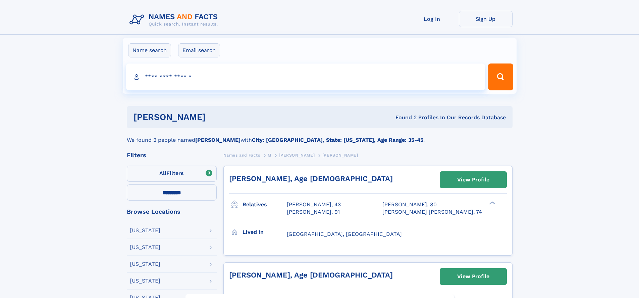 This screenshot has height=298, width=639. I want to click on label: Name search, so click(150, 50).